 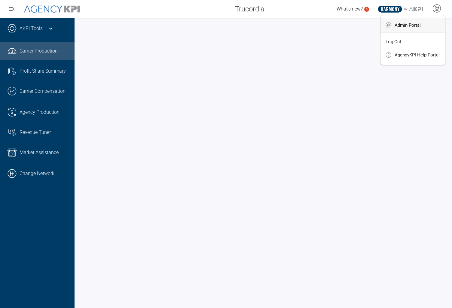 What do you see at coordinates (42, 91) in the screenshot?
I see `span: Carrier Compensation` at bounding box center [42, 91].